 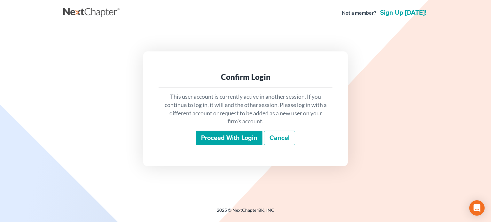 What do you see at coordinates (246, 213) in the screenshot?
I see `div: 2025 © NextChapterBK, INC` at bounding box center [246, 213].